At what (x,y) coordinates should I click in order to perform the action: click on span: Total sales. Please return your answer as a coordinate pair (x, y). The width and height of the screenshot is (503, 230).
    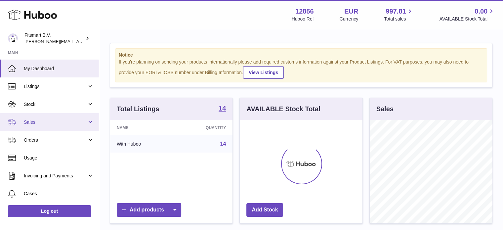
    Looking at the image, I should click on (399, 19).